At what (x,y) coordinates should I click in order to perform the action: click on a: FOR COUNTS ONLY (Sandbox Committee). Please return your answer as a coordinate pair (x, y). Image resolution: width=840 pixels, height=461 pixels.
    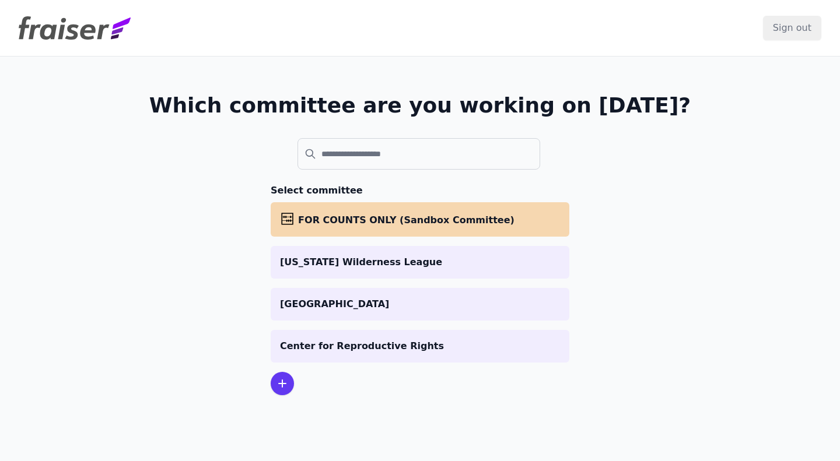
    Looking at the image, I should click on (420, 219).